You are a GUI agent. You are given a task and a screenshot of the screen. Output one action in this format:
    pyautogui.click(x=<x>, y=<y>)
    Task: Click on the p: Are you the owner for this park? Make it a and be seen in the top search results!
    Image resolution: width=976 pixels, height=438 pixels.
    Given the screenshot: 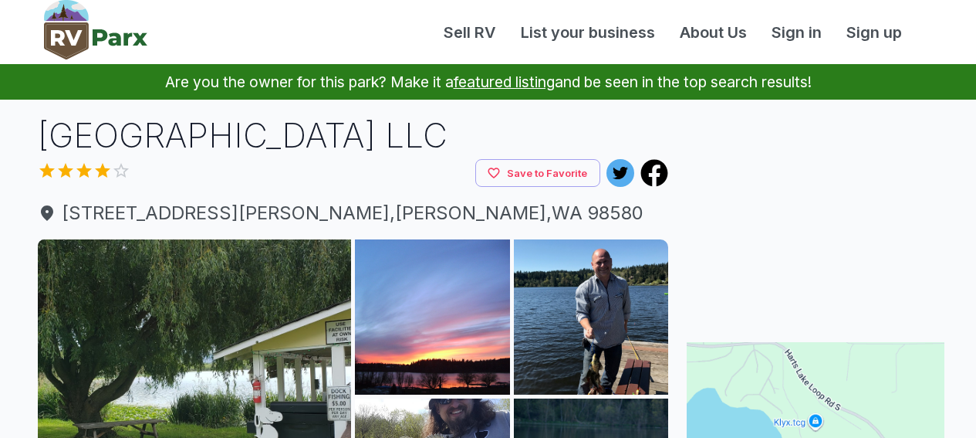 What is the action you would take?
    pyautogui.click(x=488, y=82)
    